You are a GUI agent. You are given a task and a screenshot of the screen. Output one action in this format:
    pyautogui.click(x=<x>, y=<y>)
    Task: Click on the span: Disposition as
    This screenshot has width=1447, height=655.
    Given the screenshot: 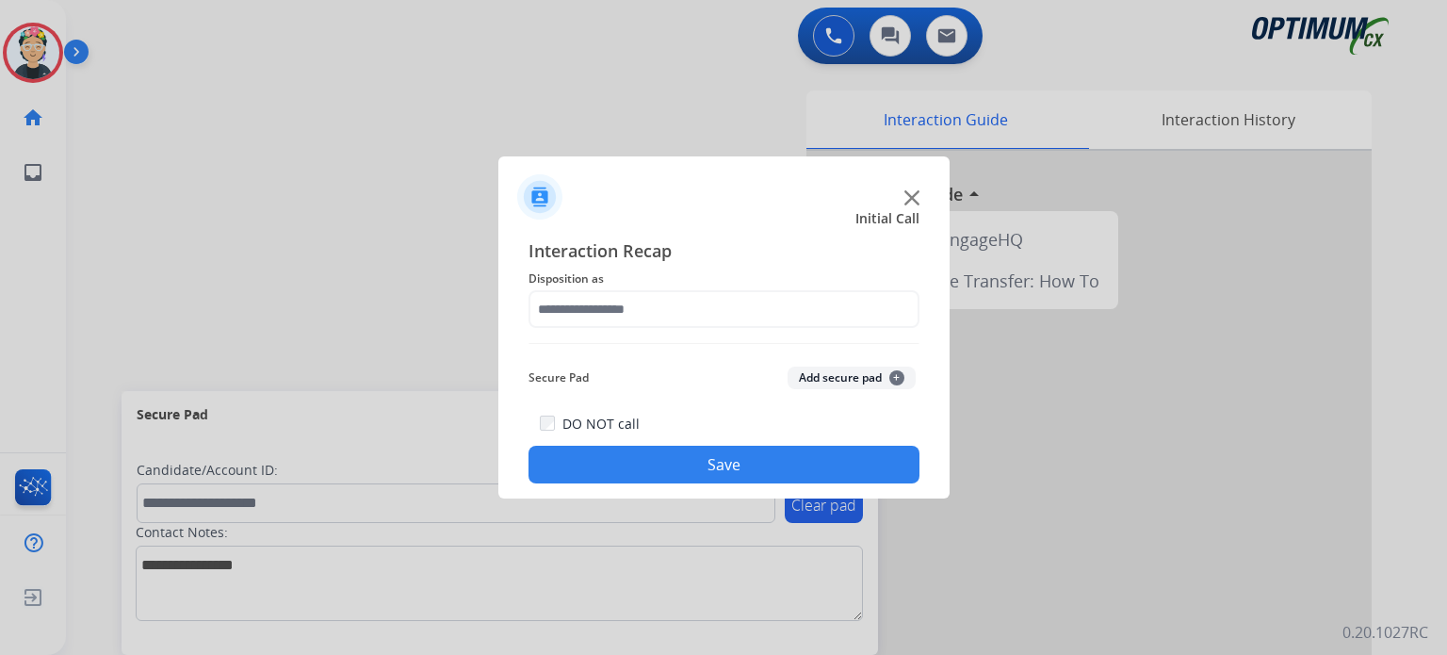 What is the action you would take?
    pyautogui.click(x=723, y=279)
    